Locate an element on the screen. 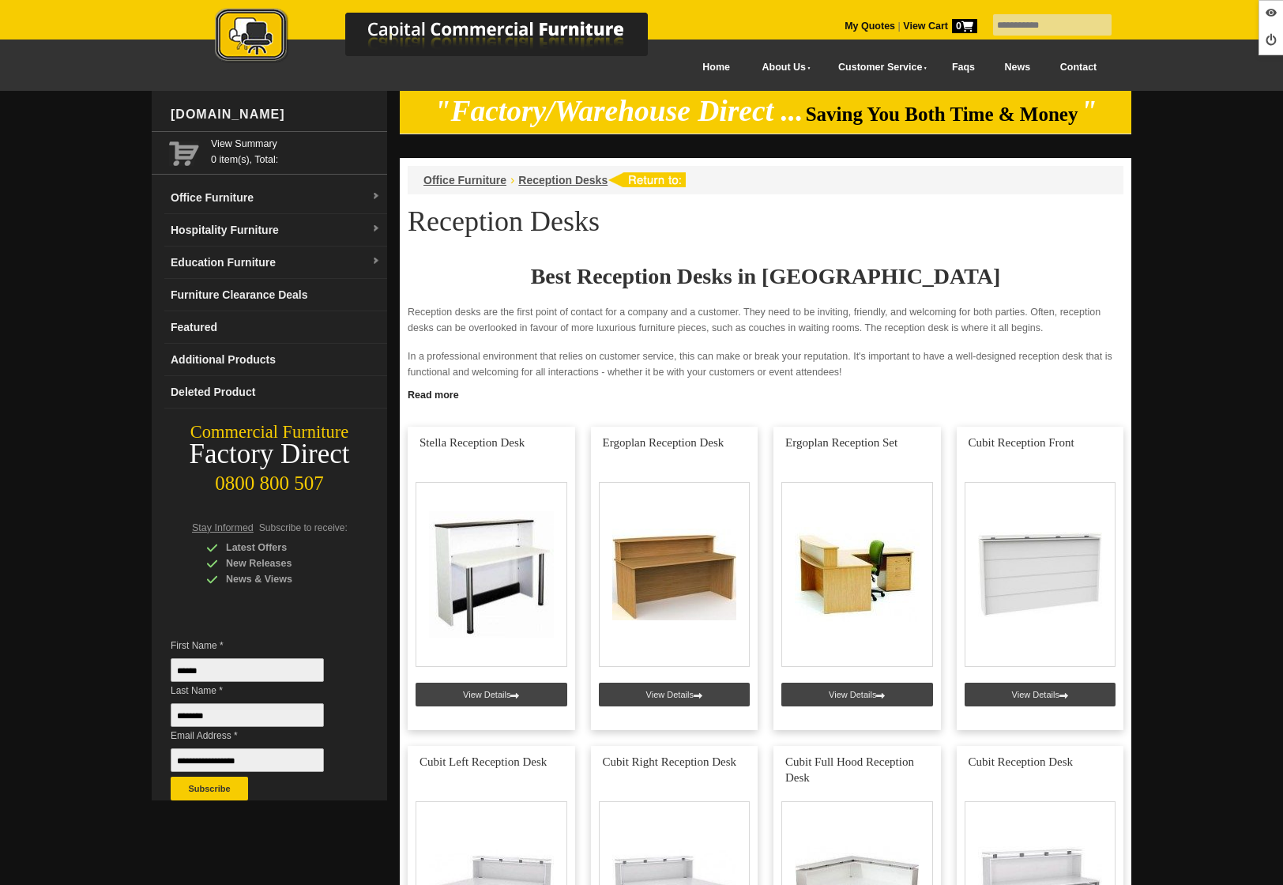 Image resolution: width=1283 pixels, height=885 pixels. span: Subscribe to receive: is located at coordinates (303, 528).